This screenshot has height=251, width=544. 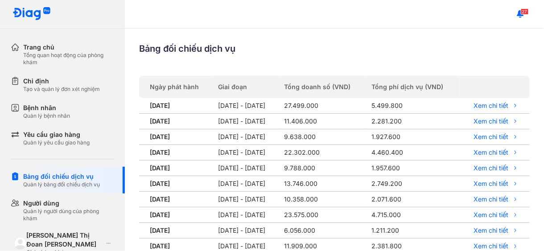 What do you see at coordinates (323, 106) in the screenshot?
I see `td: 27.499.000` at bounding box center [323, 106].